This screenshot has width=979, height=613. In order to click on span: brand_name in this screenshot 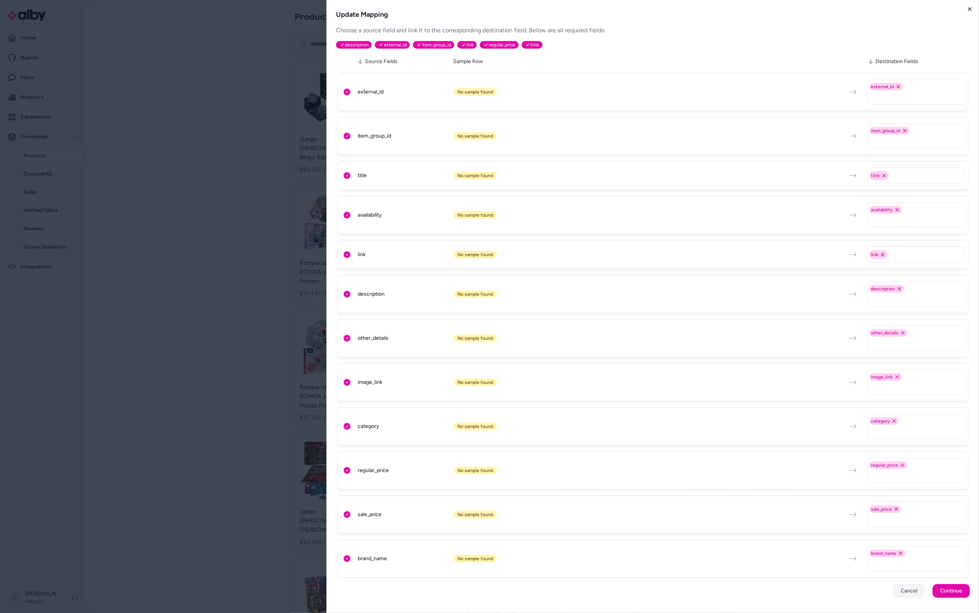, I will do `click(883, 554)`.